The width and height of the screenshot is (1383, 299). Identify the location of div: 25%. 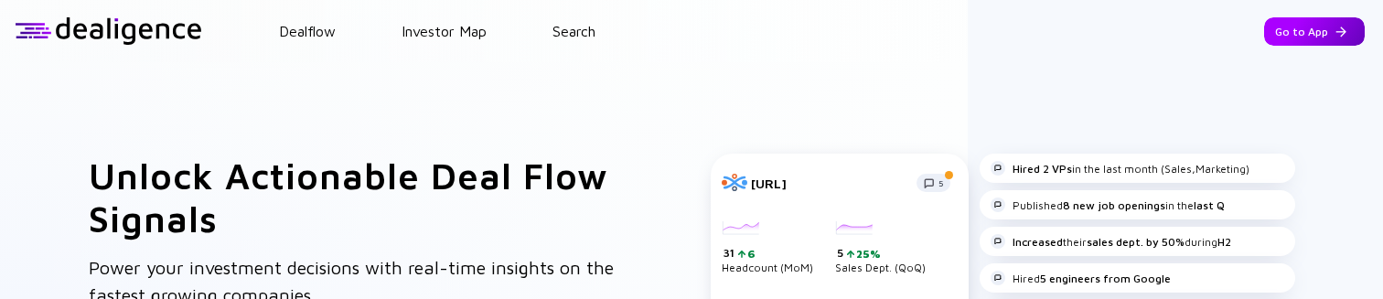
(867, 253).